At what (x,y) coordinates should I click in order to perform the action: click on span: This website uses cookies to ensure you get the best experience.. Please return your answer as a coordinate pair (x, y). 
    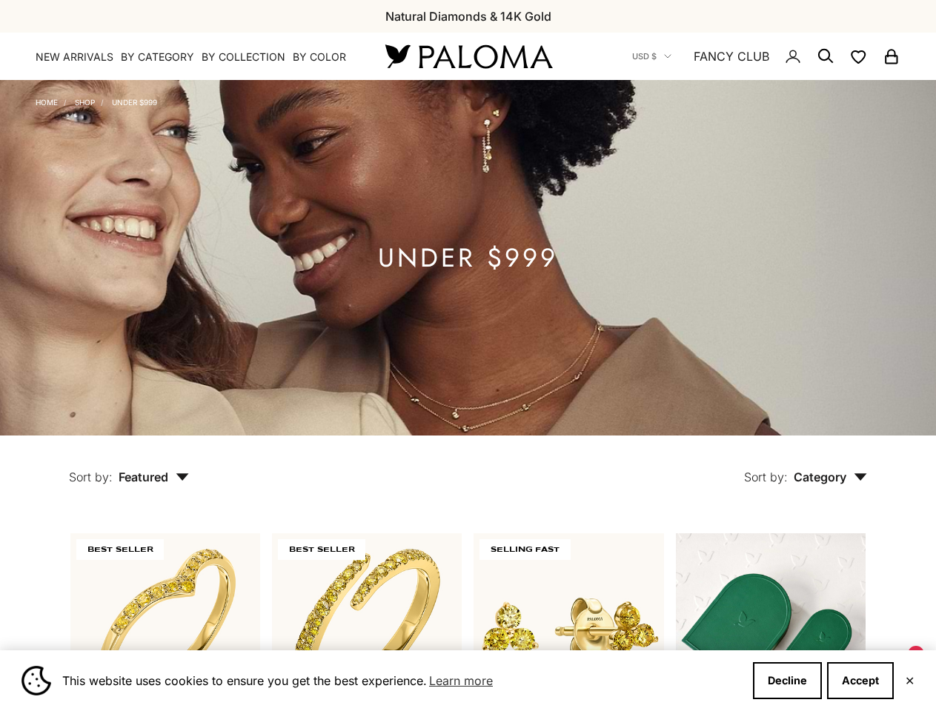
    Looking at the image, I should click on (402, 681).